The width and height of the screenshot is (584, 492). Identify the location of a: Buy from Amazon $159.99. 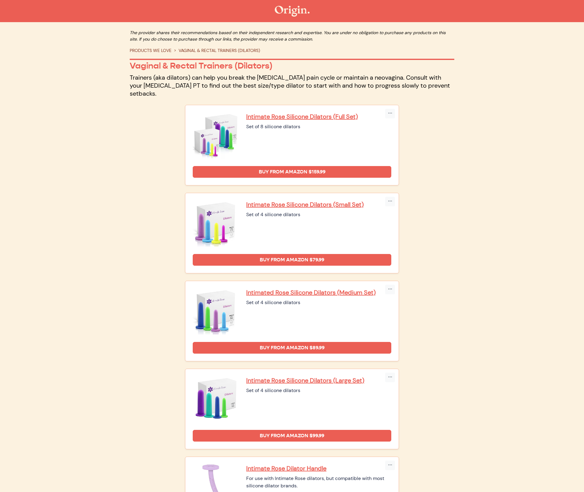
(292, 172).